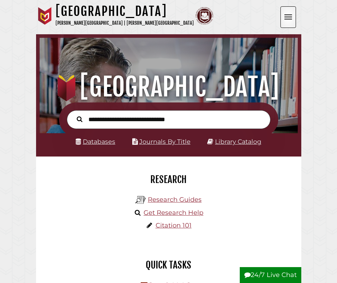 This screenshot has width=337, height=283. Describe the element at coordinates (174, 226) in the screenshot. I see `a: Citation 101` at that location.